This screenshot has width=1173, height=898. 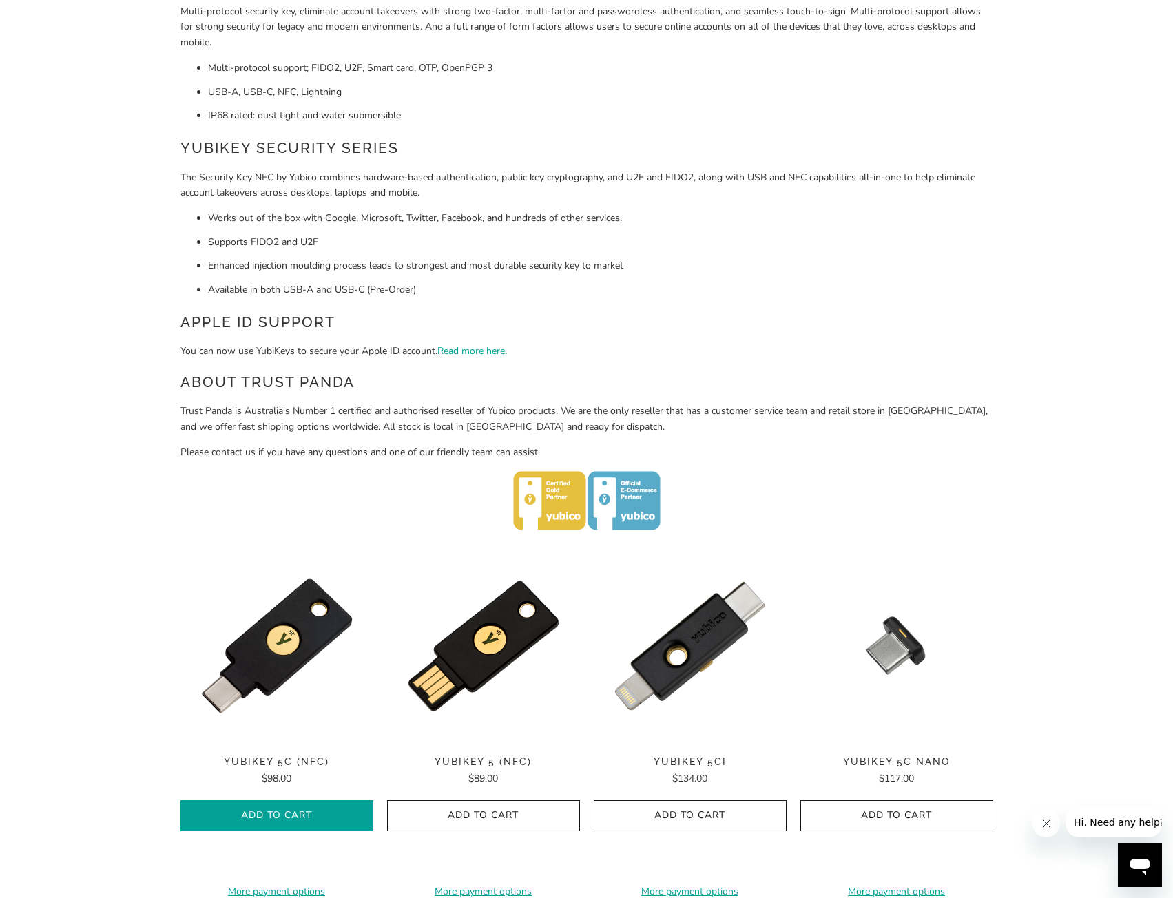 I want to click on p: Please contact us if you have any questions and one of our friendly team can assist., so click(x=587, y=453).